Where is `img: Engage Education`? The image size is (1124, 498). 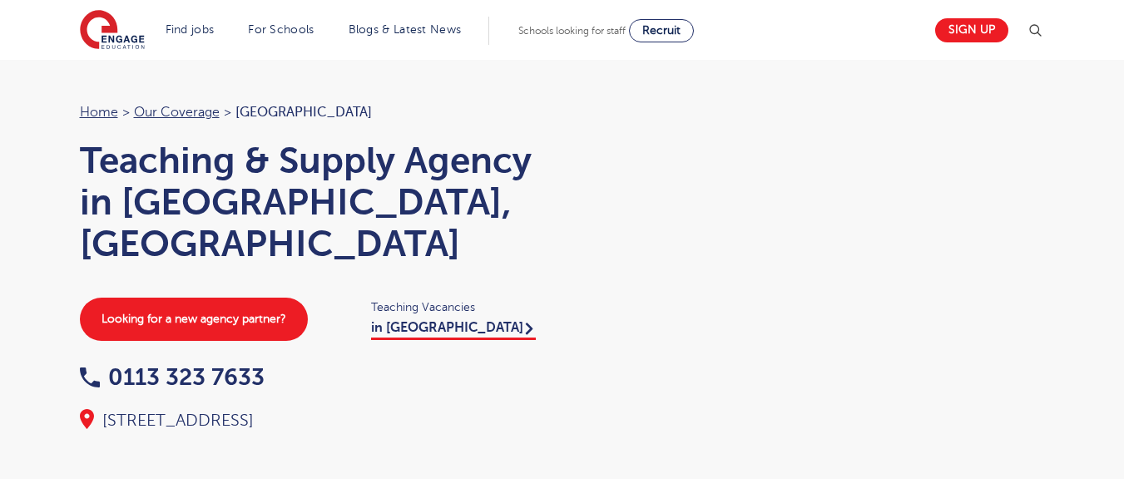 img: Engage Education is located at coordinates (112, 31).